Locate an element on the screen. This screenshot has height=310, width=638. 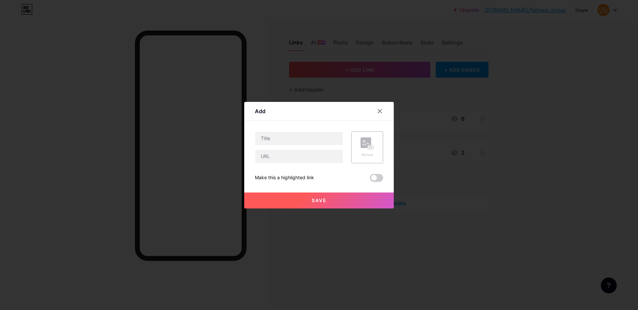
div: Picture is located at coordinates (367, 155).